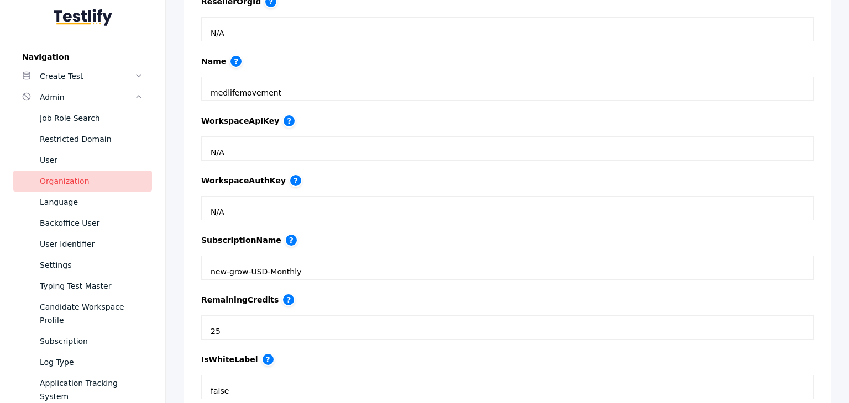 The image size is (849, 403). Describe the element at coordinates (82, 57) in the screenshot. I see `label: Navigation` at that location.